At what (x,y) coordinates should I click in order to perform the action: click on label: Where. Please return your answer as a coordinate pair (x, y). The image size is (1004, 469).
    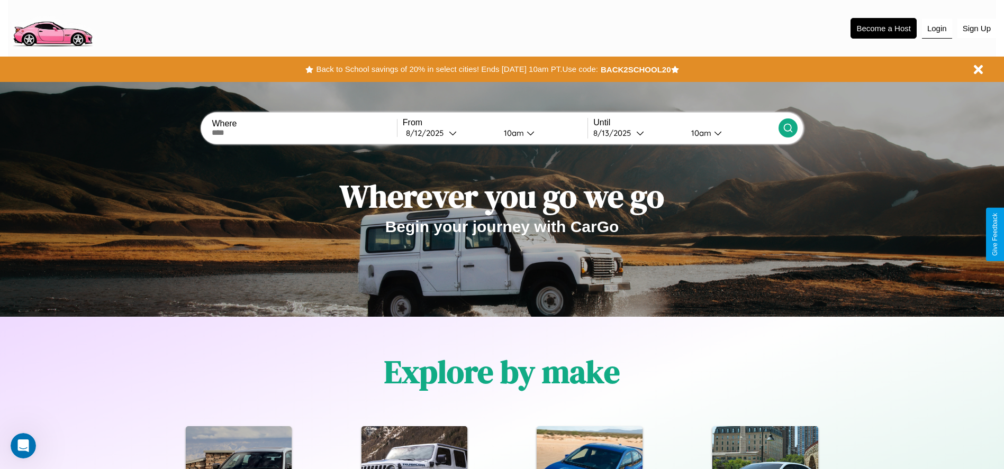
    Looking at the image, I should click on (304, 124).